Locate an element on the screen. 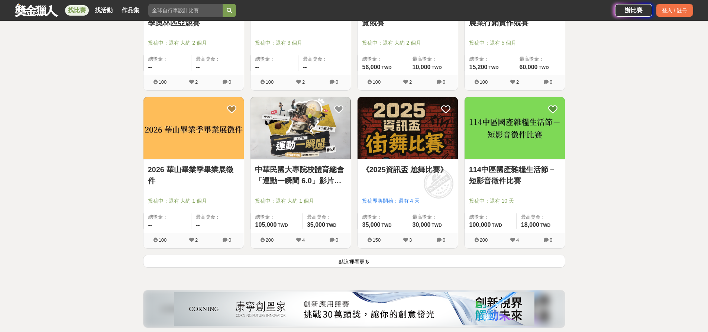 This screenshot has width=708, height=332. a: 114中區國產雜糧生活節－短影音徵件比賽 is located at coordinates (515, 175).